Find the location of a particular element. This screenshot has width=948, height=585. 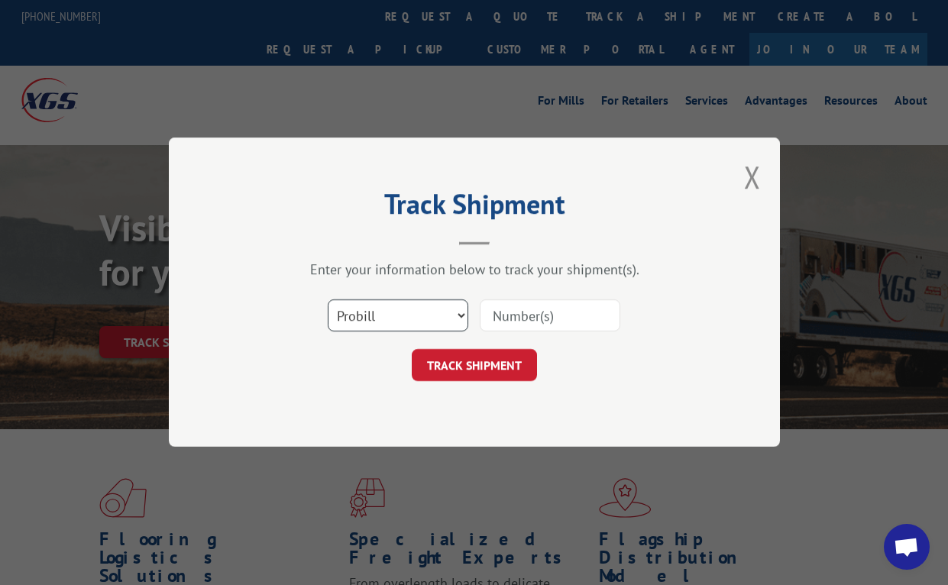

h2: Track Shipment is located at coordinates (474, 208).